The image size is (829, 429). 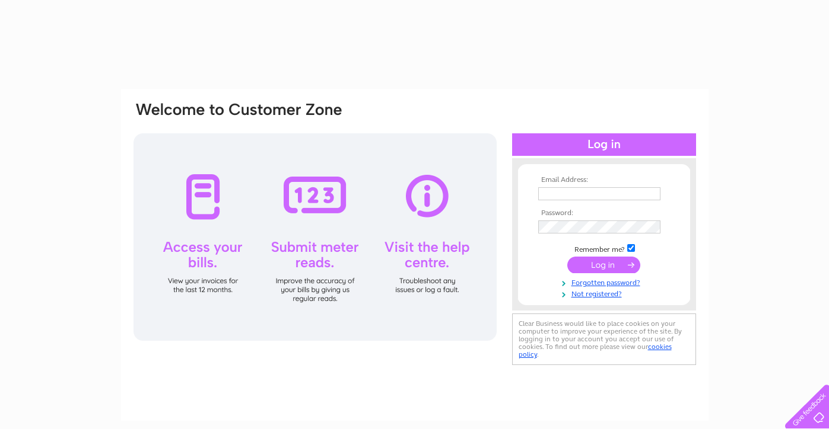 What do you see at coordinates (604, 214) in the screenshot?
I see `th: Password:` at bounding box center [604, 214].